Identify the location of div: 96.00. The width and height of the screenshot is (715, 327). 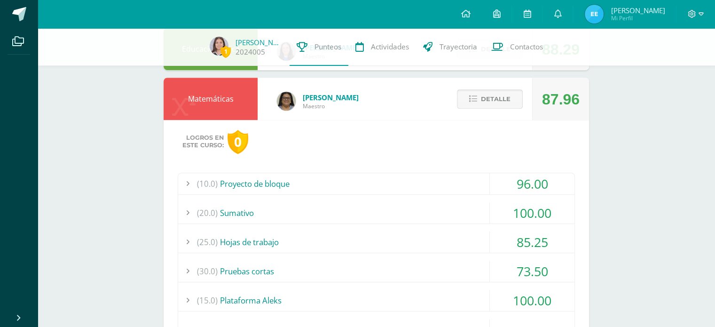
(532, 183).